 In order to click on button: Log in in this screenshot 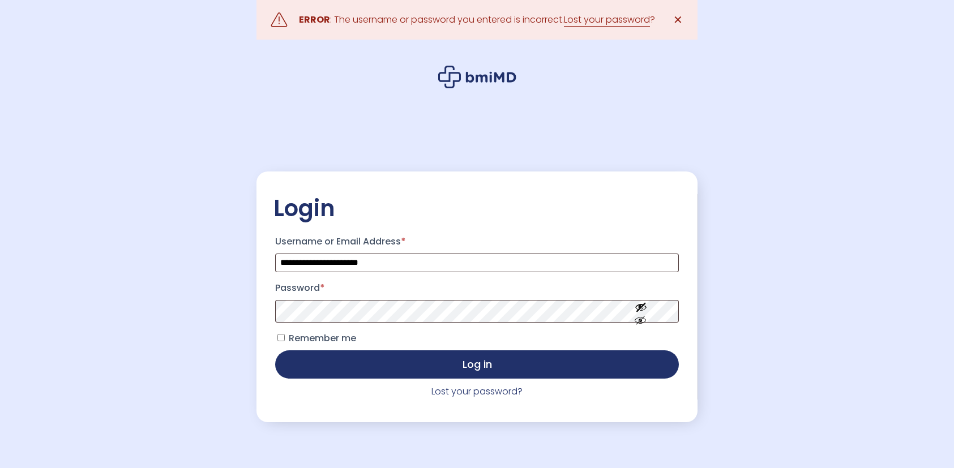, I will do `click(477, 365)`.